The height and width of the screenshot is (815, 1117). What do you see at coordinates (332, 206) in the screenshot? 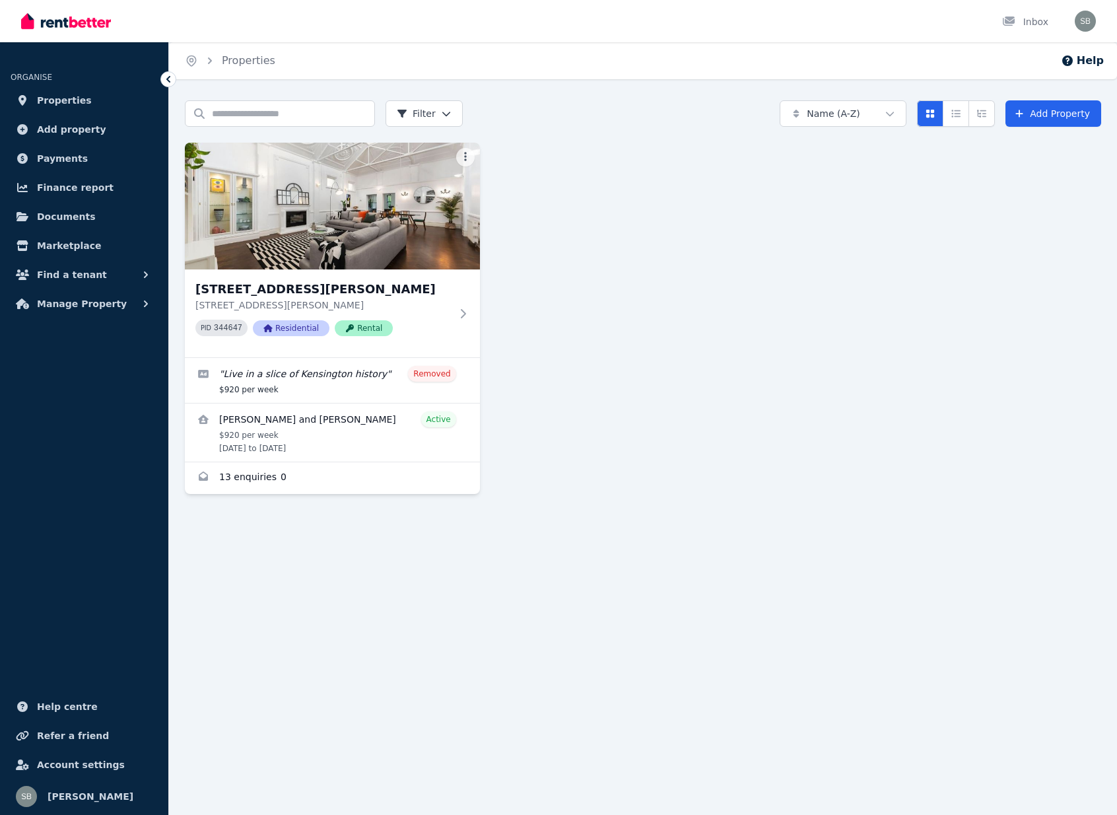
I see `img: 20 Rankins Road, Kensington` at bounding box center [332, 206].